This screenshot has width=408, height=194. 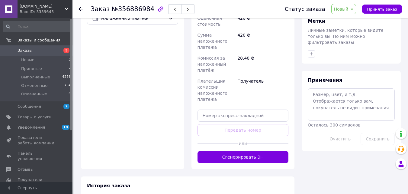 What do you see at coordinates (39, 40) in the screenshot?
I see `span: Заказы и сообщения` at bounding box center [39, 40].